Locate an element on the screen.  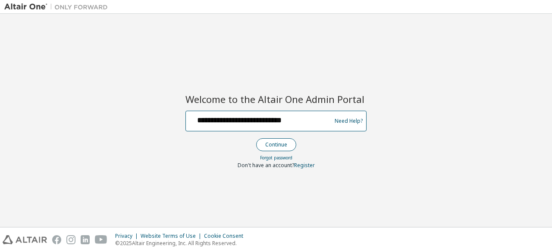
img: youtube.svg is located at coordinates (101, 240).